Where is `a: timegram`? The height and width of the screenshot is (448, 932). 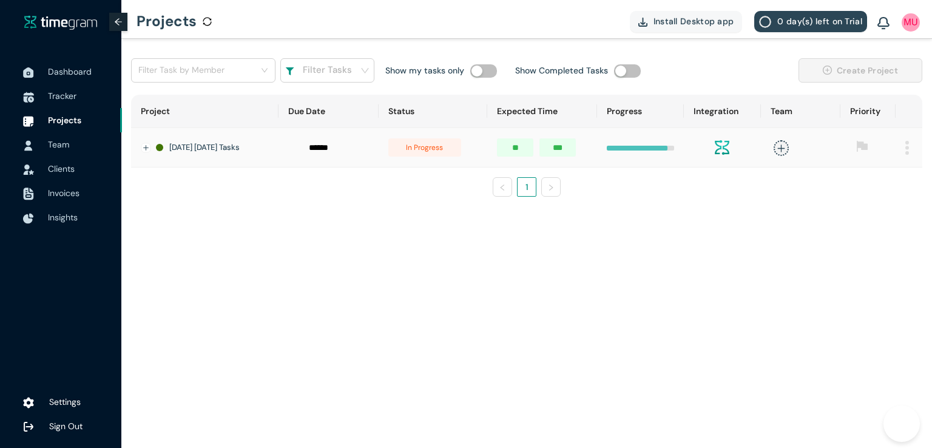
a: timegram is located at coordinates (61, 22).